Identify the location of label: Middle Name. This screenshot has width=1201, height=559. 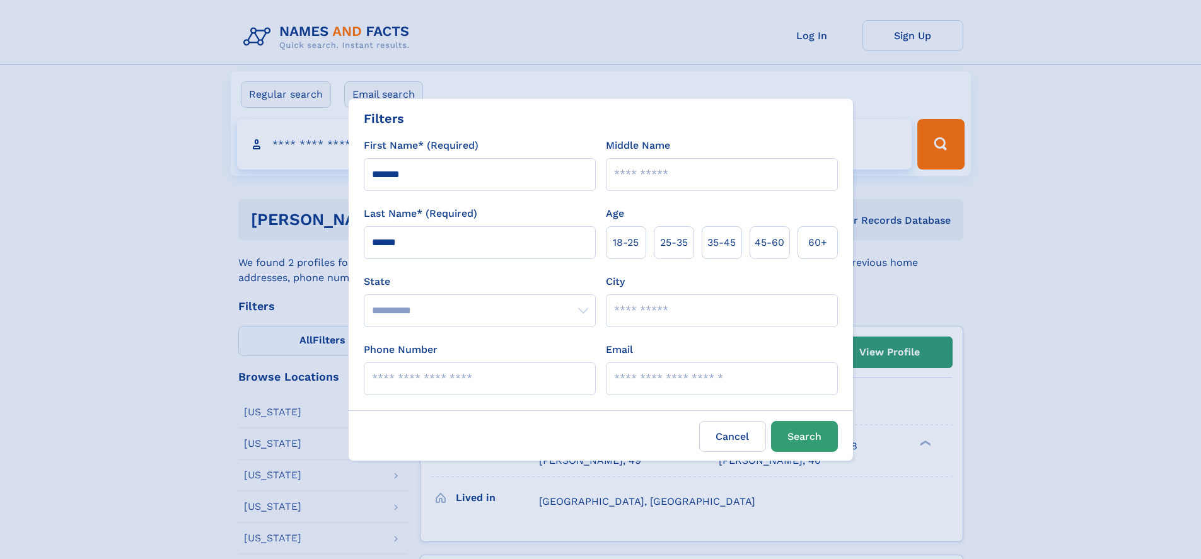
(638, 146).